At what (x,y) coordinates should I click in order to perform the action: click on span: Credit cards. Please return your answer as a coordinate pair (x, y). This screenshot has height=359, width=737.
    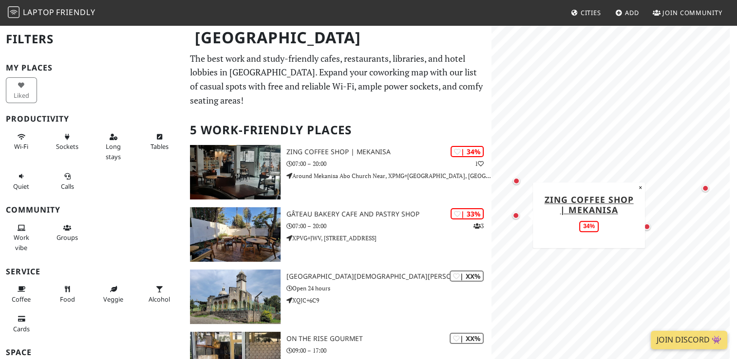
    Looking at the image, I should click on (21, 329).